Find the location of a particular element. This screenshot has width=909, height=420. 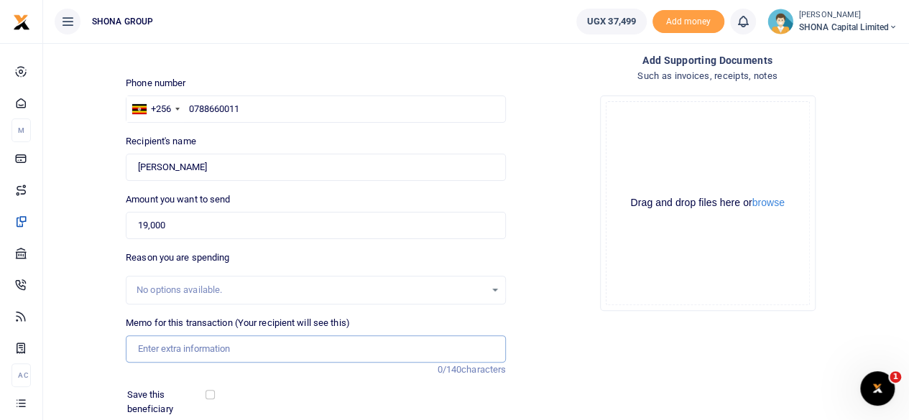

div: File Uploader is located at coordinates (708, 203).